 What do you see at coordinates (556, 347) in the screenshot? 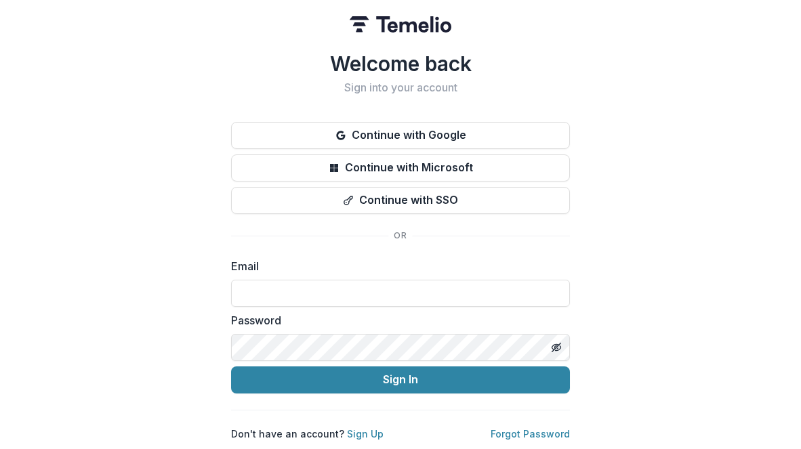
I see `button: Toggle password visibility` at bounding box center [556, 347].